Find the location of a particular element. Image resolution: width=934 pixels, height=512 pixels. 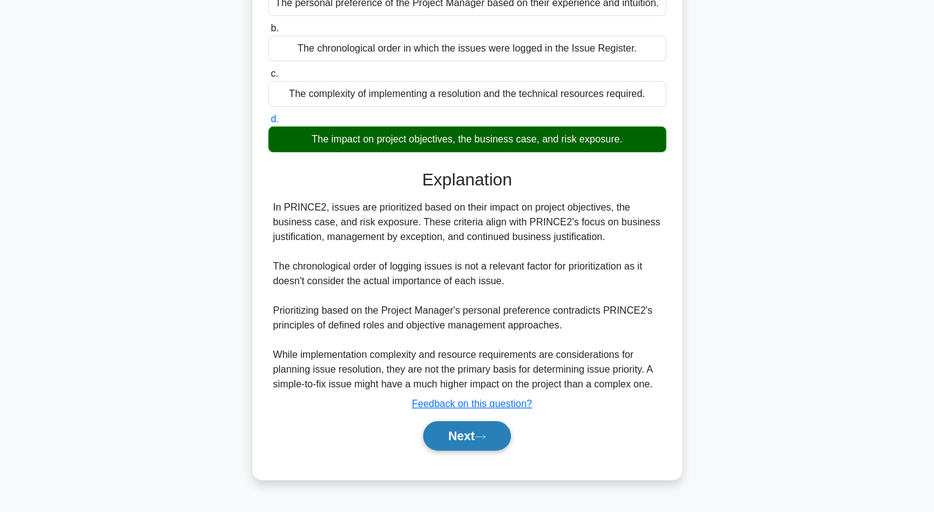

div: The impact on project objectives, the business case, and risk exposure. is located at coordinates (467, 139).